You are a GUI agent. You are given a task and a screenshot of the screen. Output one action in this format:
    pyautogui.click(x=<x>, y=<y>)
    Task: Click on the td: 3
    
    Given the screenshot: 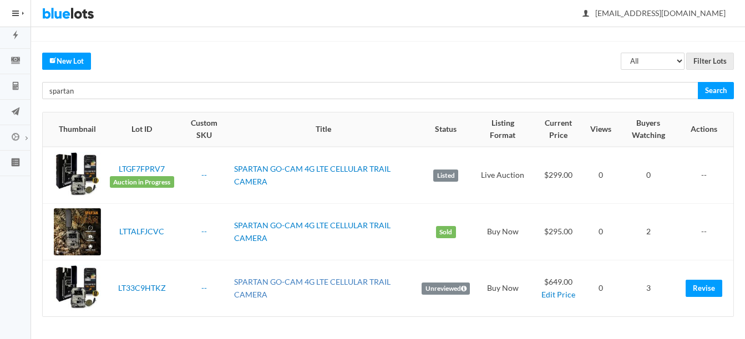 What is the action you would take?
    pyautogui.click(x=648, y=289)
    